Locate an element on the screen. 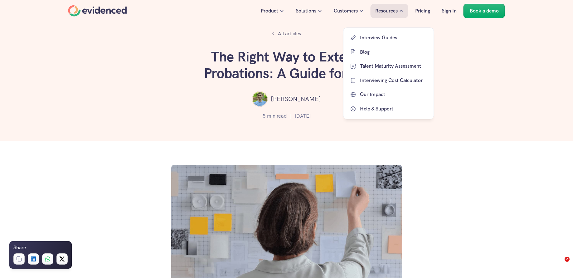  p: Book a demo is located at coordinates (484, 11).